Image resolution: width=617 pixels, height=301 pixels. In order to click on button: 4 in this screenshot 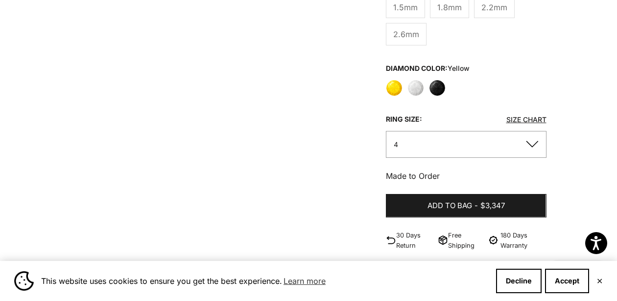, I will do `click(465, 144)`.